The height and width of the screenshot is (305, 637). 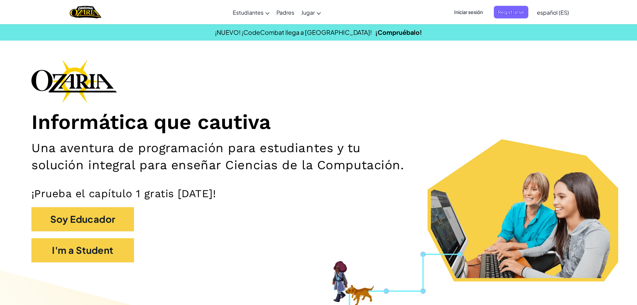 I want to click on img: Ozaria branding logo, so click(x=74, y=81).